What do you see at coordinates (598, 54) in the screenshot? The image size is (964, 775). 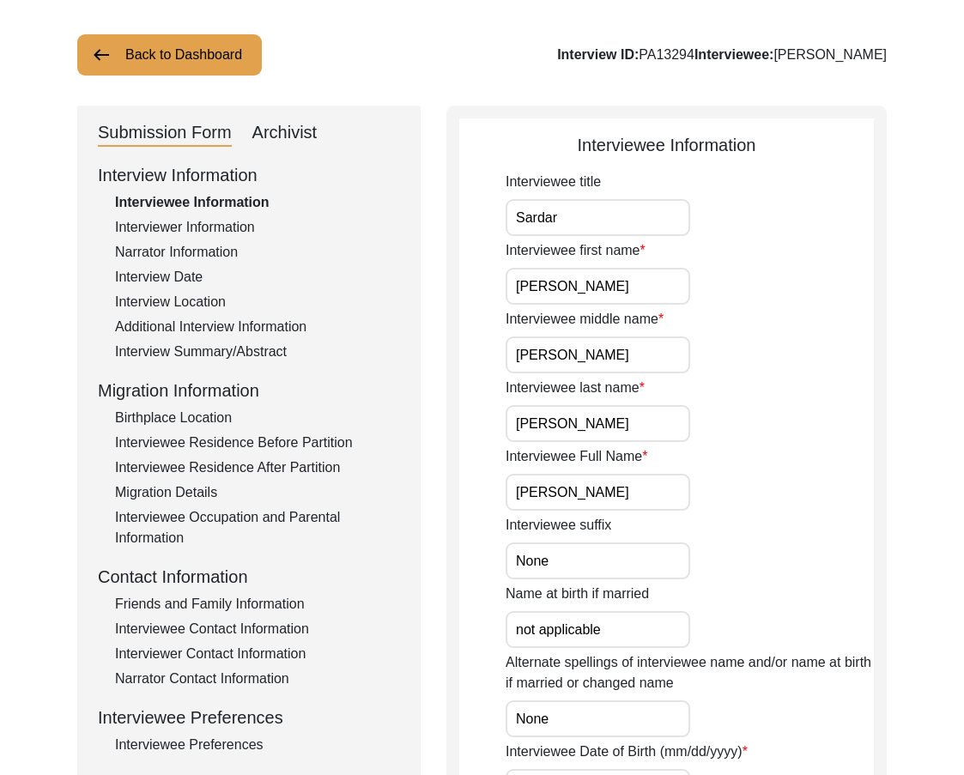 I see `b: Interview ID:` at bounding box center [598, 54].